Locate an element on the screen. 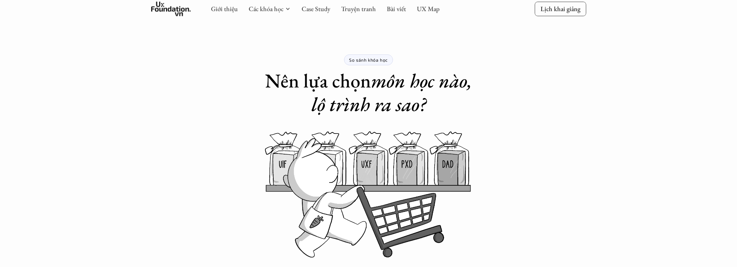 The image size is (737, 267). p: Lịch khai giảng is located at coordinates (561, 9).